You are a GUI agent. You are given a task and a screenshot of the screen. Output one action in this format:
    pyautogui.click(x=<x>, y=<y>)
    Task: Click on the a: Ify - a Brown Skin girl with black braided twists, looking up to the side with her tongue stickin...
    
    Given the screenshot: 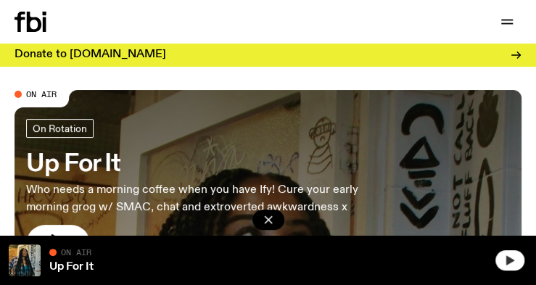 What is the action you would take?
    pyautogui.click(x=25, y=261)
    